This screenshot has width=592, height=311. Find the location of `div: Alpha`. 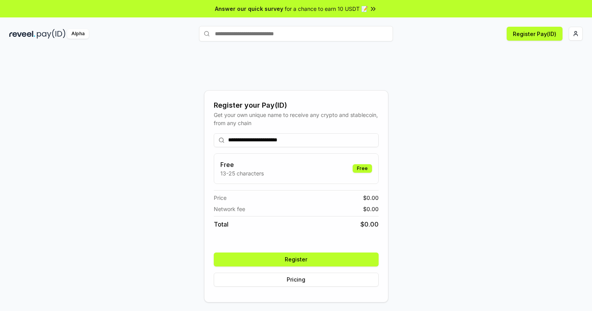

div: Alpha is located at coordinates (78, 34).